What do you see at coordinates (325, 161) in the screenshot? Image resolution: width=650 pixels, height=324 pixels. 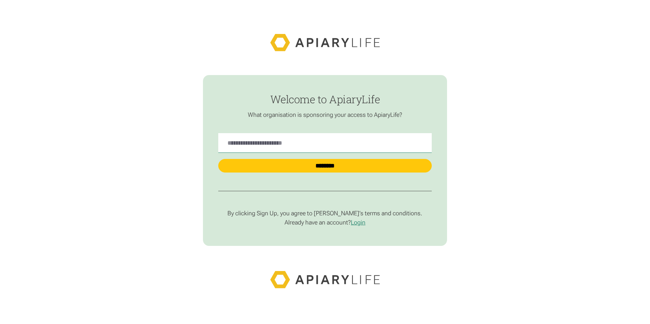 I see `form: find-employer` at bounding box center [325, 161].